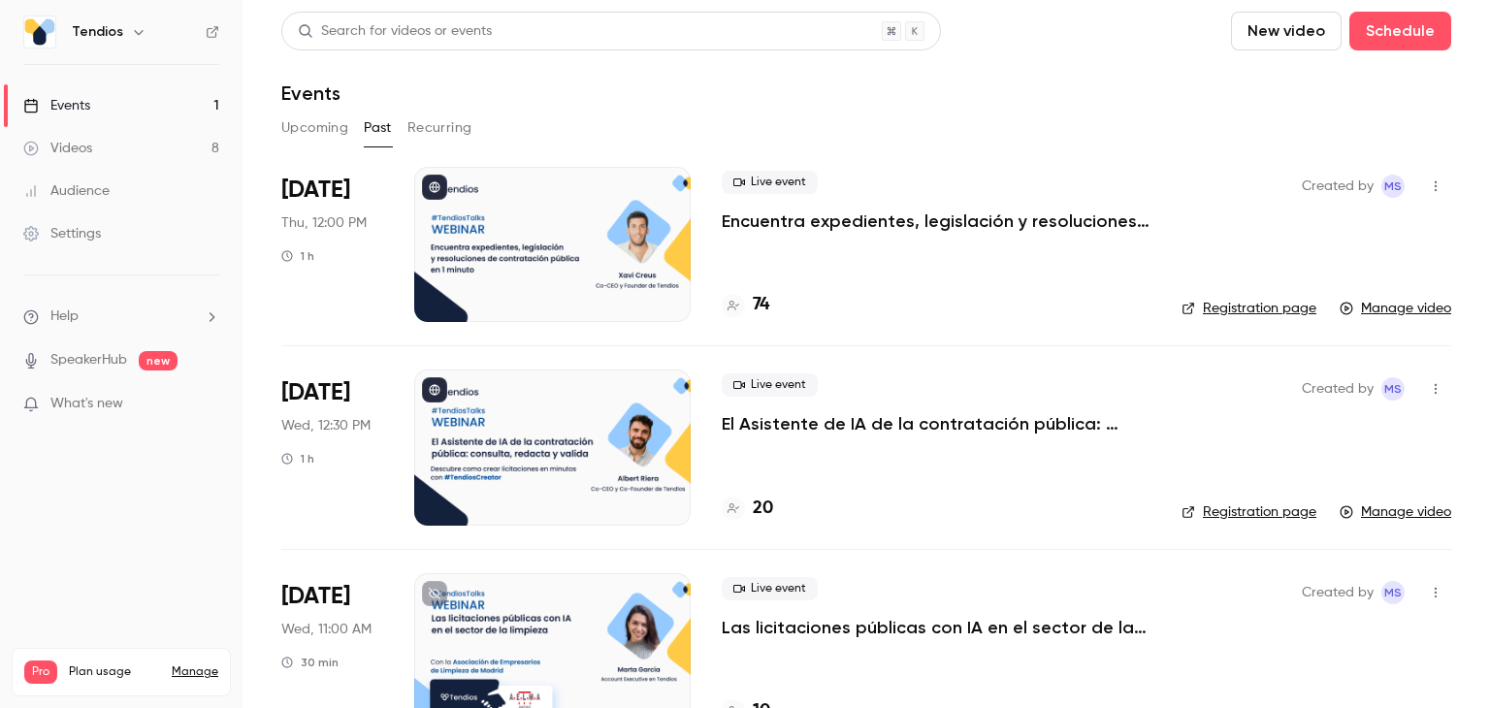  What do you see at coordinates (332, 447) in the screenshot?
I see `div: Sep 10 Wed, 12:30 PM (Europe/Madrid)` at bounding box center [332, 447].